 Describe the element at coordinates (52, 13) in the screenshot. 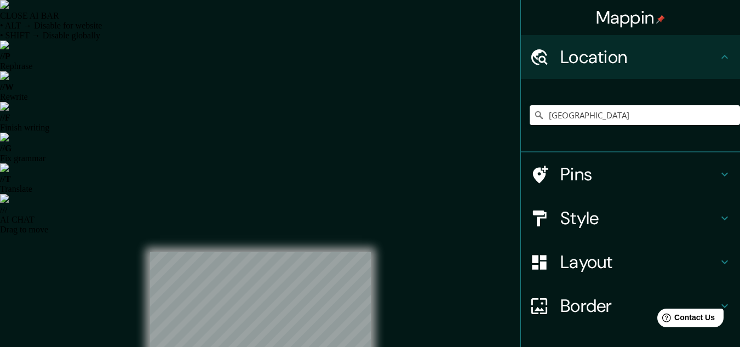

I see `span: Contact Us` at that location.